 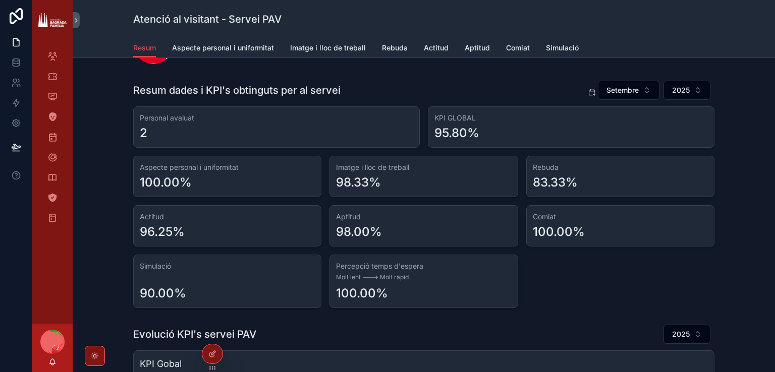 I want to click on h3: Rebuda, so click(x=620, y=167).